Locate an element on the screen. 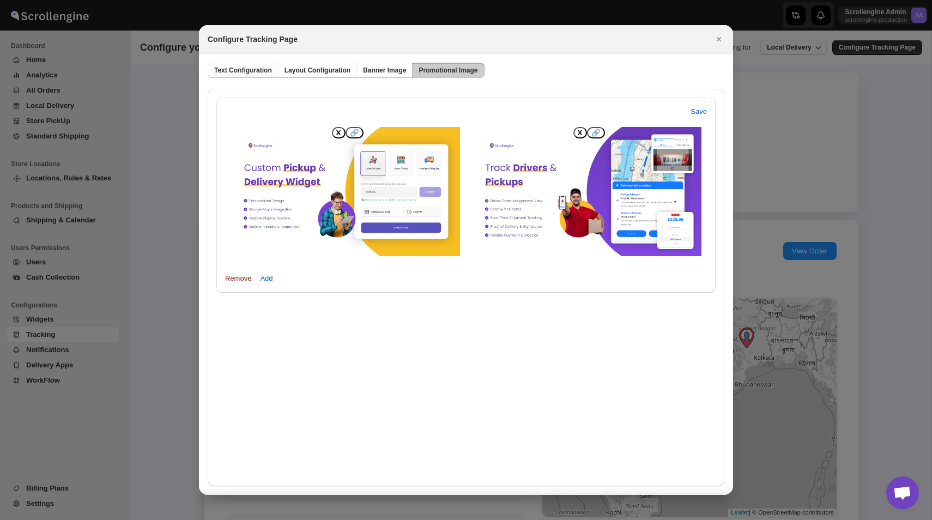 Image resolution: width=932 pixels, height=520 pixels. div: Open chat is located at coordinates (902, 493).